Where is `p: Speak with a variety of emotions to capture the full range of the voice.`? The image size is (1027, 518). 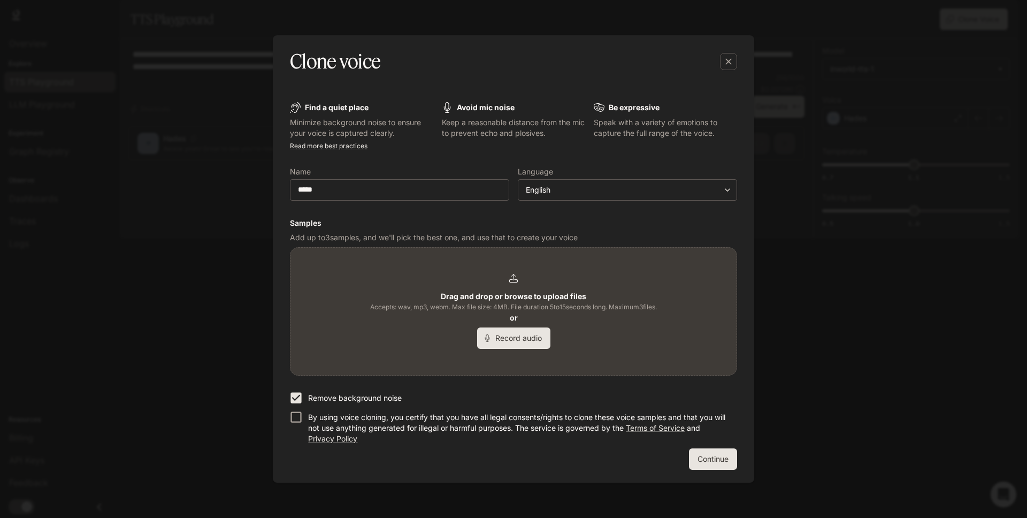
p: Speak with a variety of emotions to capture the full range of the voice. is located at coordinates (666, 128).